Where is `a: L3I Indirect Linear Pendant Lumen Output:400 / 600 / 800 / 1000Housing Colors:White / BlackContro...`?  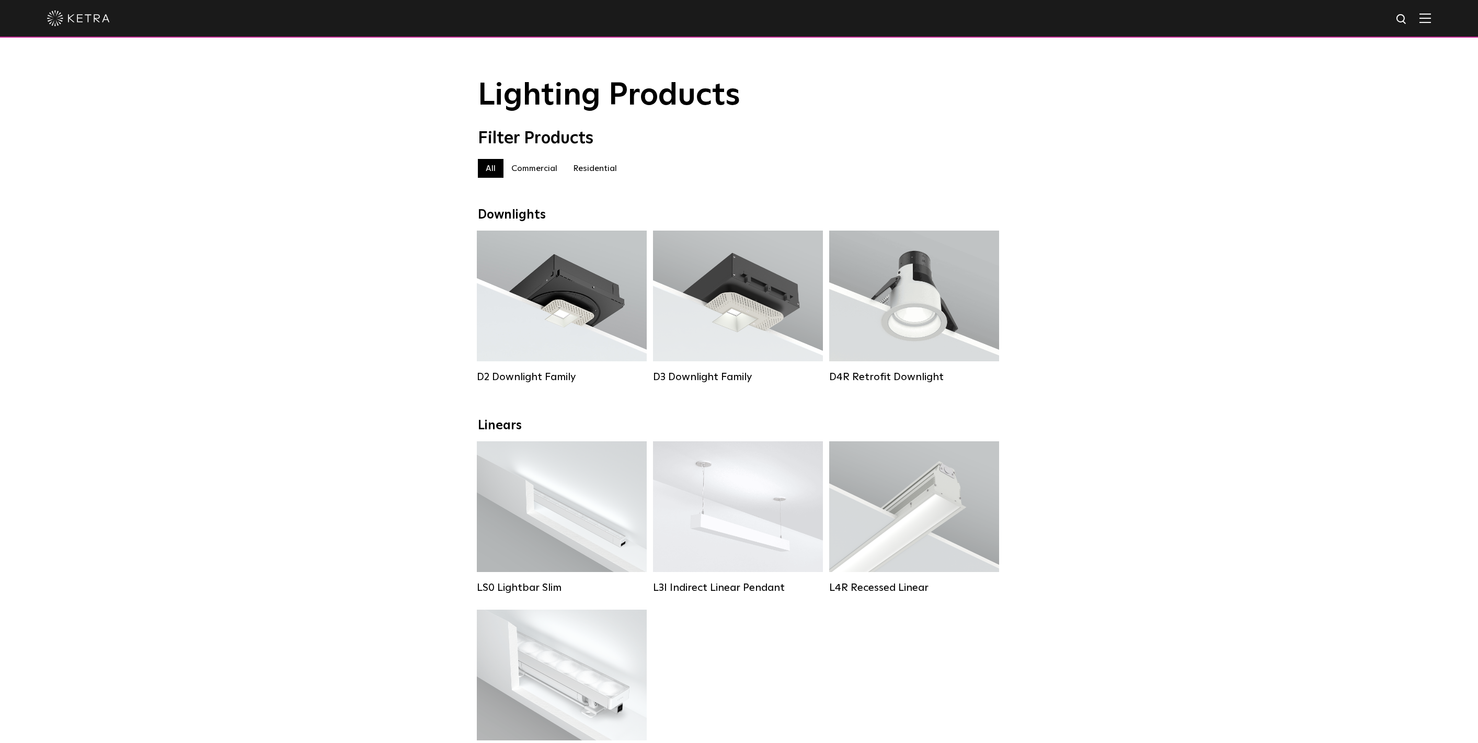 a: L3I Indirect Linear Pendant Lumen Output:400 / 600 / 800 / 1000Housing Colors:White / BlackContro... is located at coordinates (738, 518).